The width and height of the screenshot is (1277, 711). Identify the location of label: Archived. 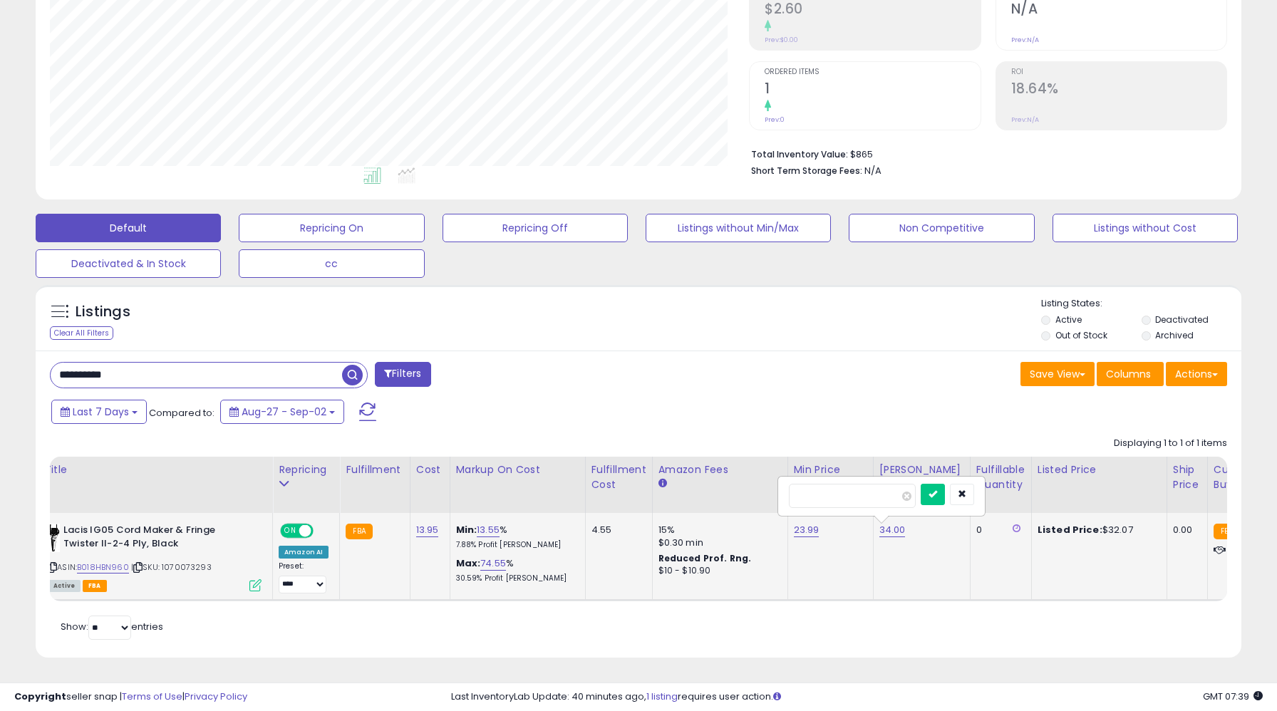
(1174, 335).